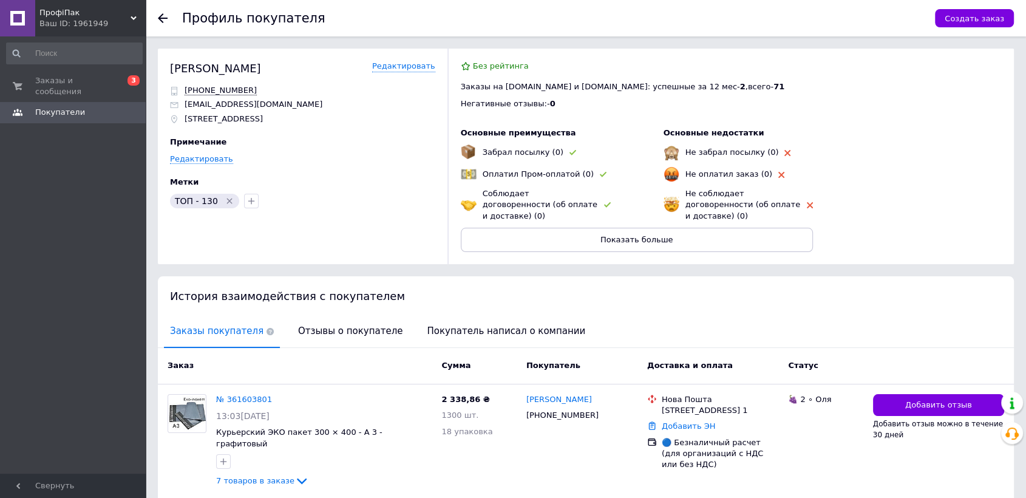  Describe the element at coordinates (92, 24) in the screenshot. I see `div: Ваш ID: 1961949` at that location.